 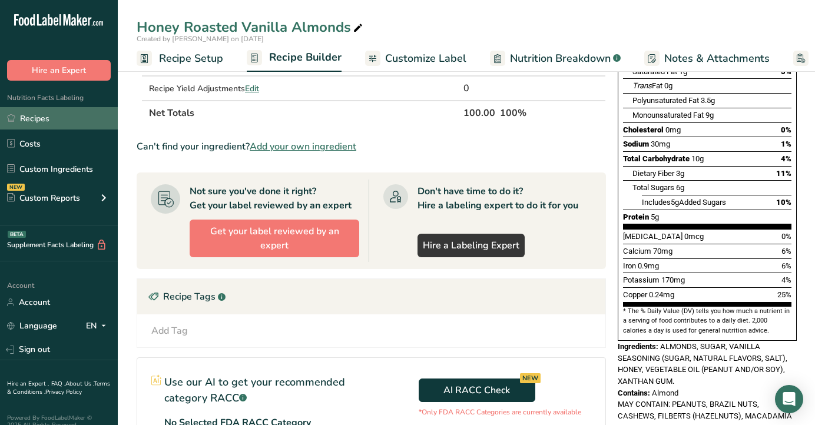 I want to click on div: Can't find your ingredient?, so click(x=371, y=147).